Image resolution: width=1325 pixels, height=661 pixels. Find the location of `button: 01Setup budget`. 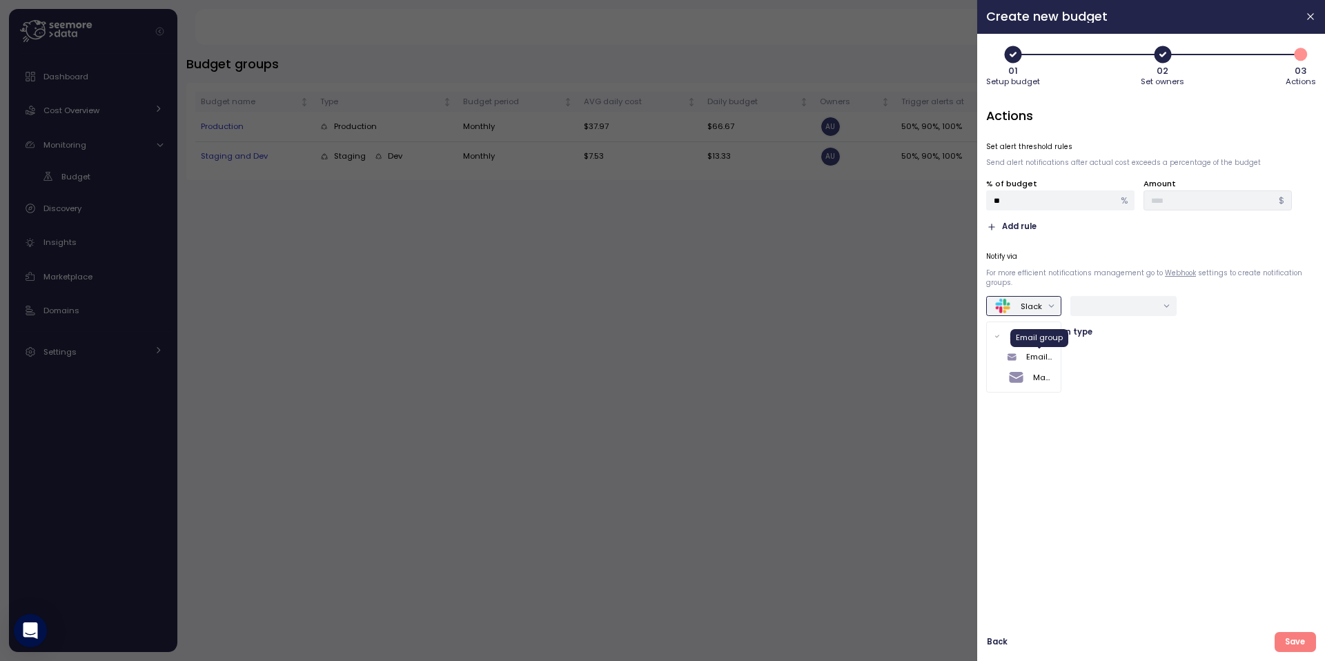

button: 01Setup budget is located at coordinates (1013, 66).